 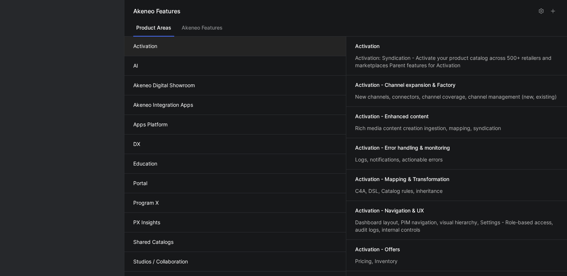 What do you see at coordinates (389, 210) in the screenshot?
I see `div: Activation - Navigation & UX` at bounding box center [389, 210].